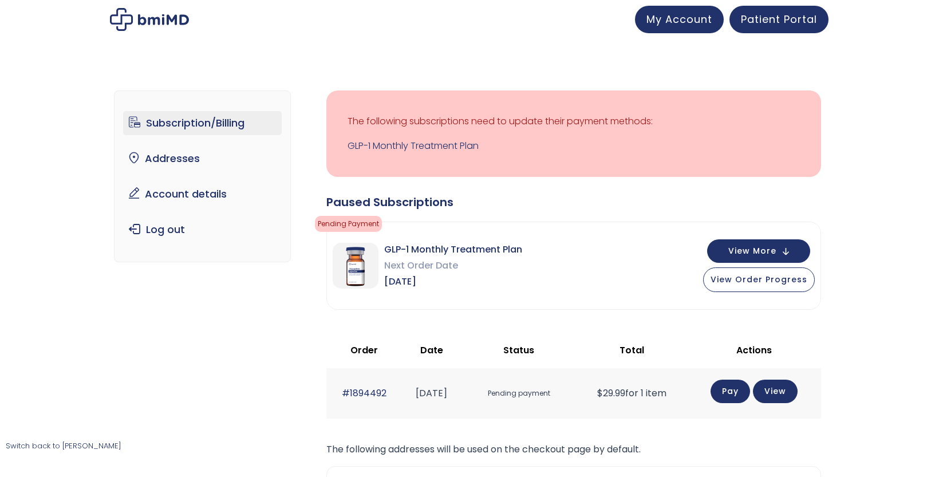 Image resolution: width=935 pixels, height=477 pixels. I want to click on a: Subscription/Billing, so click(202, 123).